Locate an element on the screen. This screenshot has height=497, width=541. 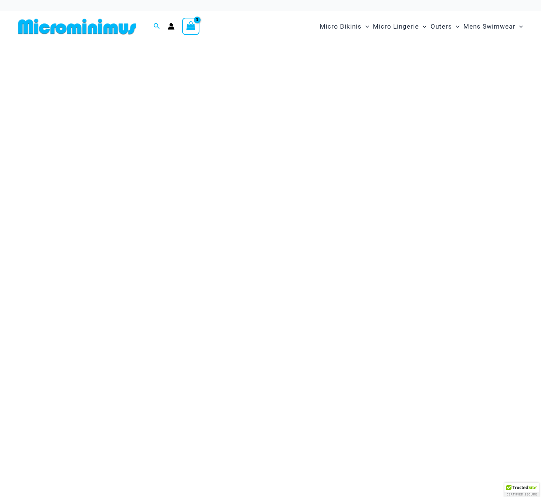
span: Micro Lingerie is located at coordinates (396, 26).